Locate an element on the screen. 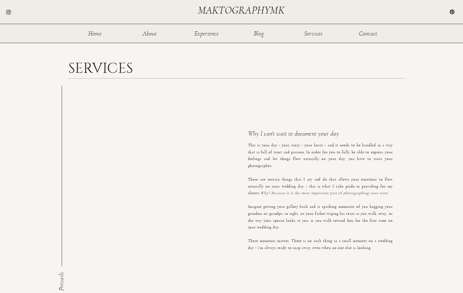  i: Why? Because it is the most important part of photographing your story. is located at coordinates (324, 193).